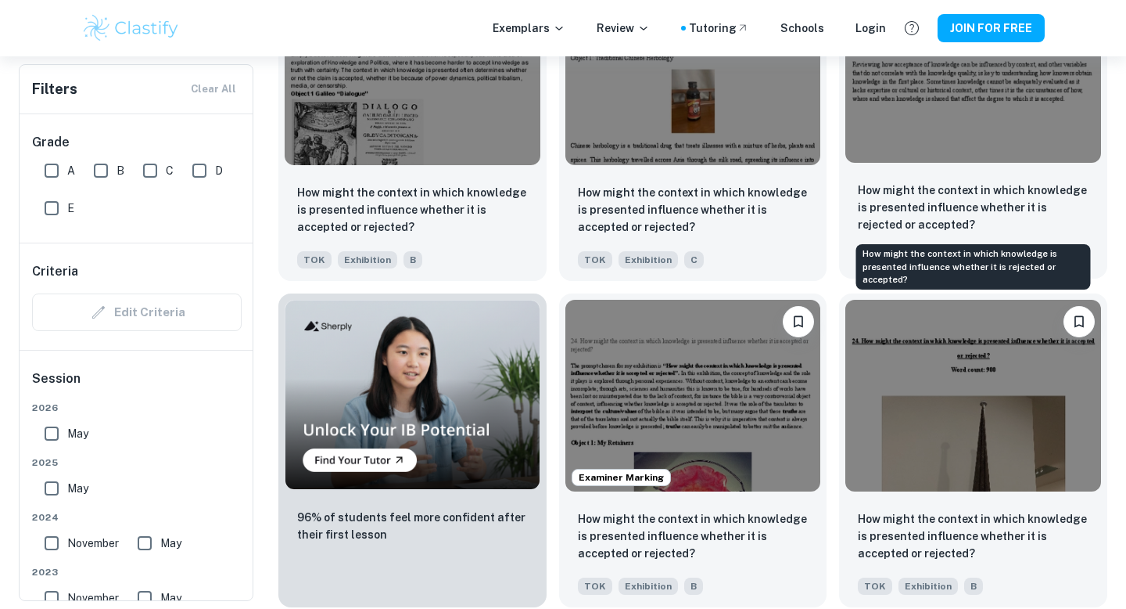 The image size is (1126, 609). I want to click on a: Thumbnail96% of students feel more confident after their first lesson, so click(412, 450).